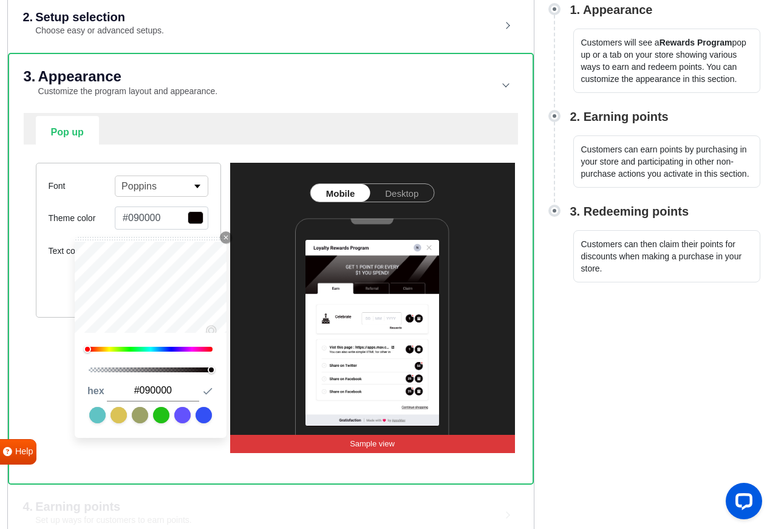  Describe the element at coordinates (372, 444) in the screenshot. I see `p: Sample view` at that location.